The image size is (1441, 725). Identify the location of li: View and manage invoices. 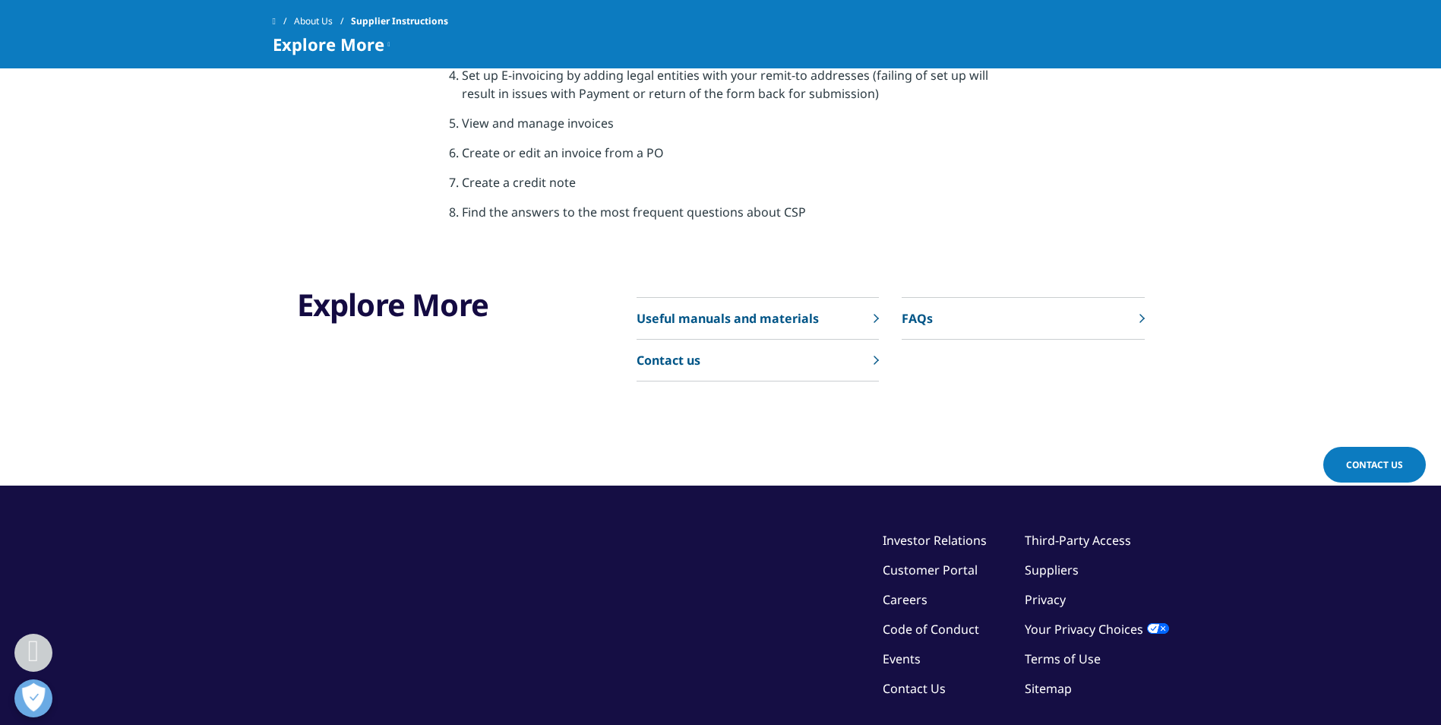
(739, 128).